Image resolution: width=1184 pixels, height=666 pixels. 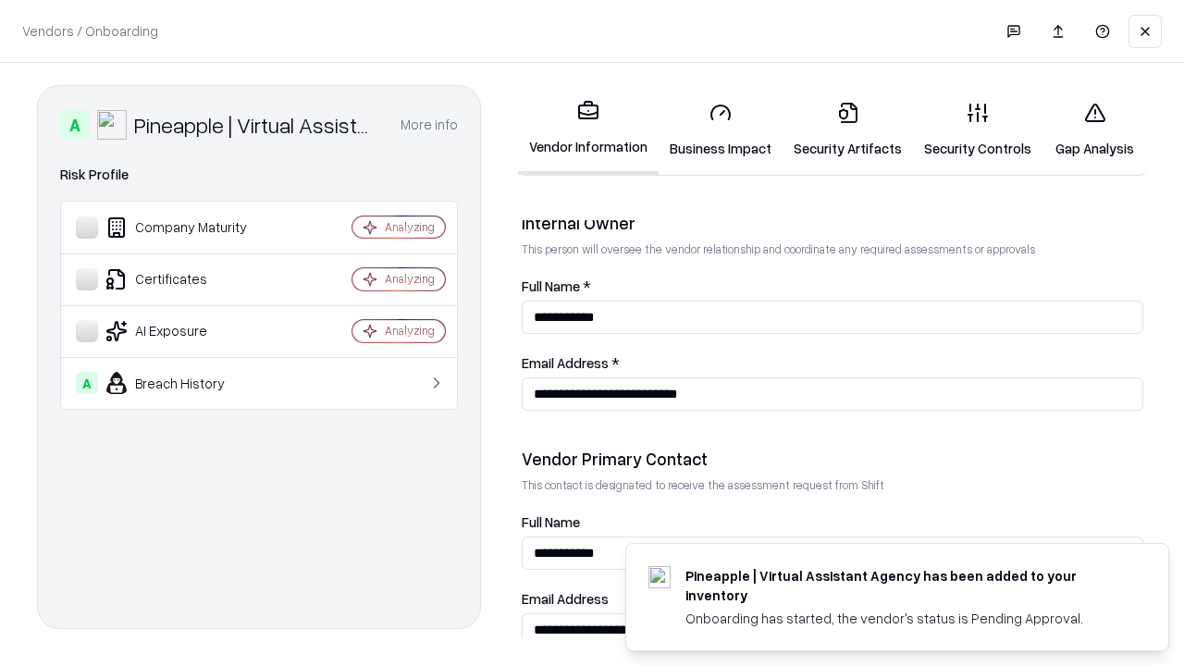 What do you see at coordinates (186, 383) in the screenshot?
I see `div: Breach History` at bounding box center [186, 383].